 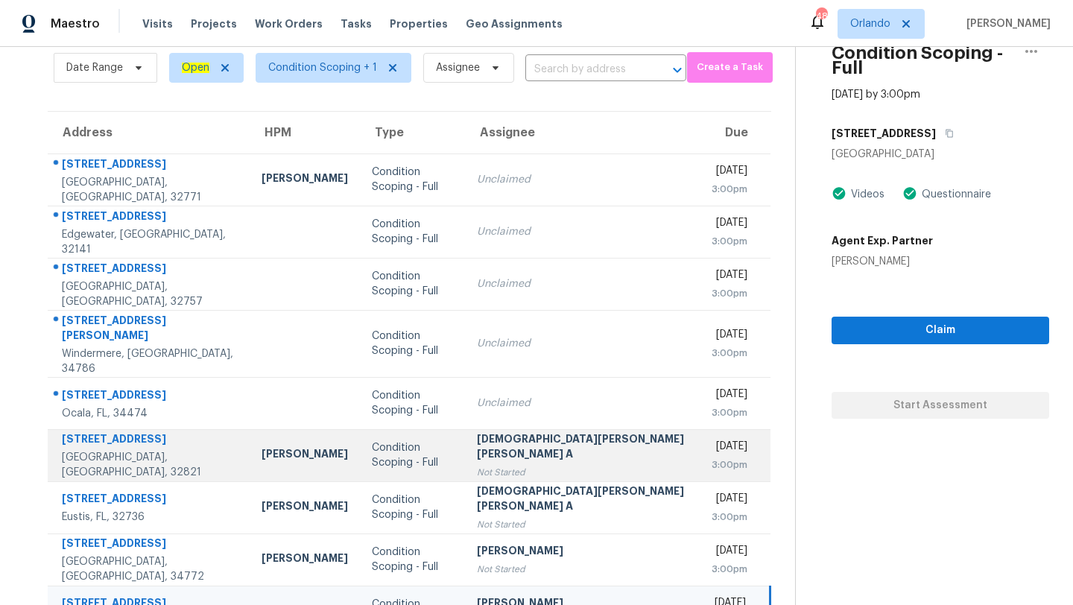 I want to click on span: Visits, so click(x=157, y=24).